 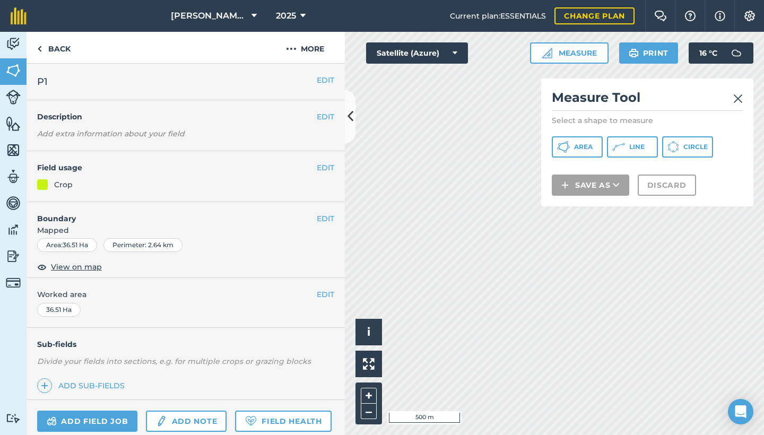 What do you see at coordinates (369, 332) in the screenshot?
I see `span: i` at bounding box center [369, 332].